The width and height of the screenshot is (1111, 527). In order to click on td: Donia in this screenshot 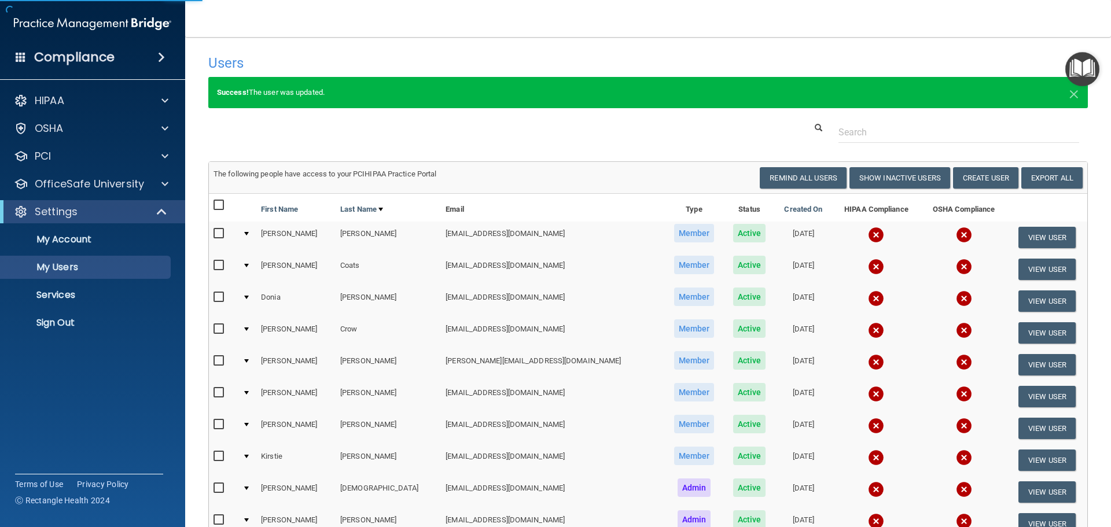, I will do `click(296, 301)`.